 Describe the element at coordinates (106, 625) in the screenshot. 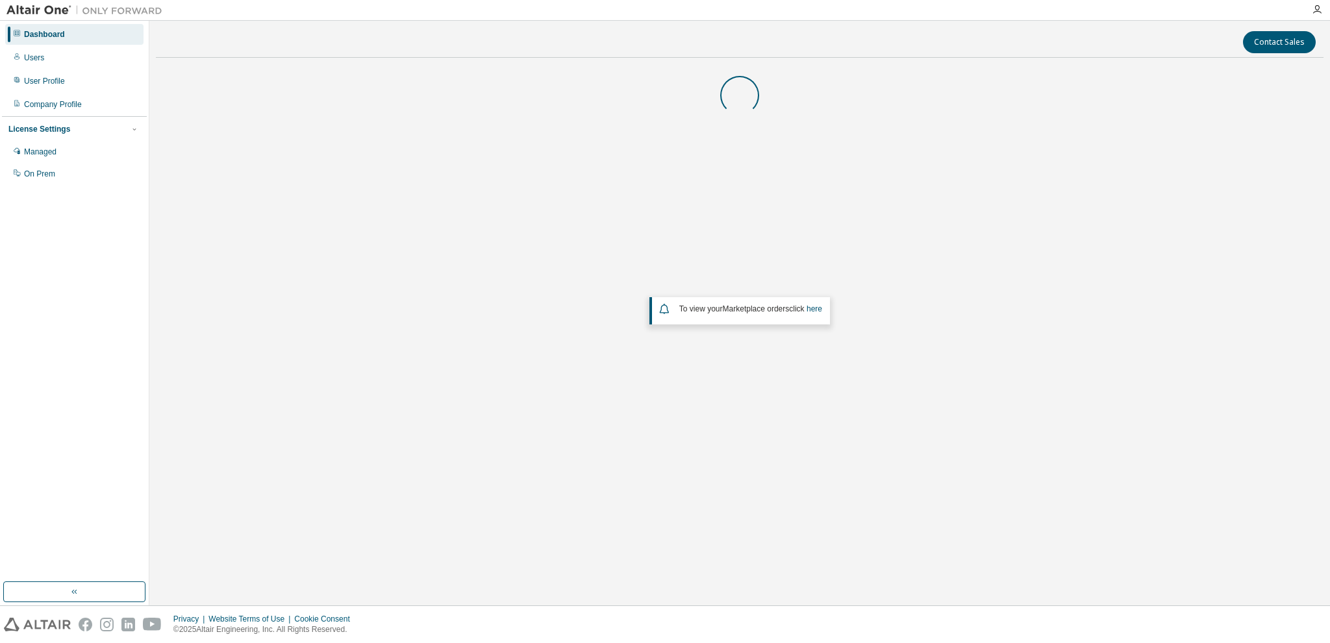

I see `img: instagram.svg` at that location.